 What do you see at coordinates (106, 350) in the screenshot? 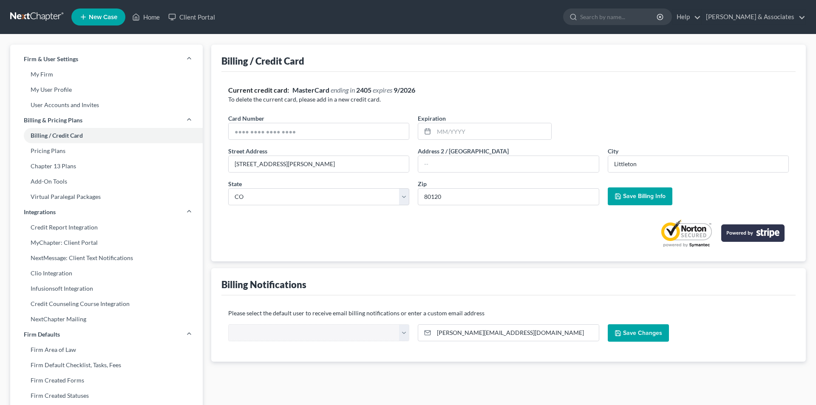
I see `a: Firm Area of Law` at bounding box center [106, 350].